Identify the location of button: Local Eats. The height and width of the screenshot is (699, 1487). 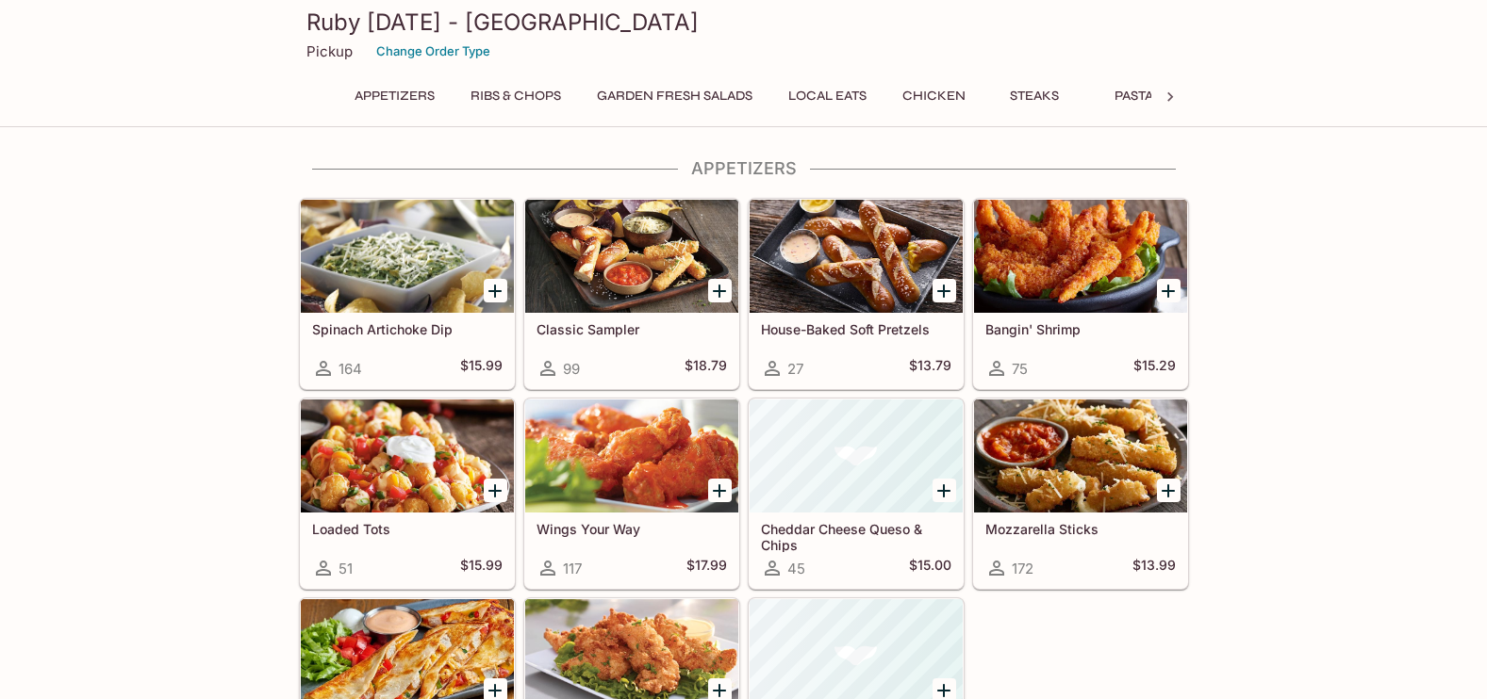
(827, 96).